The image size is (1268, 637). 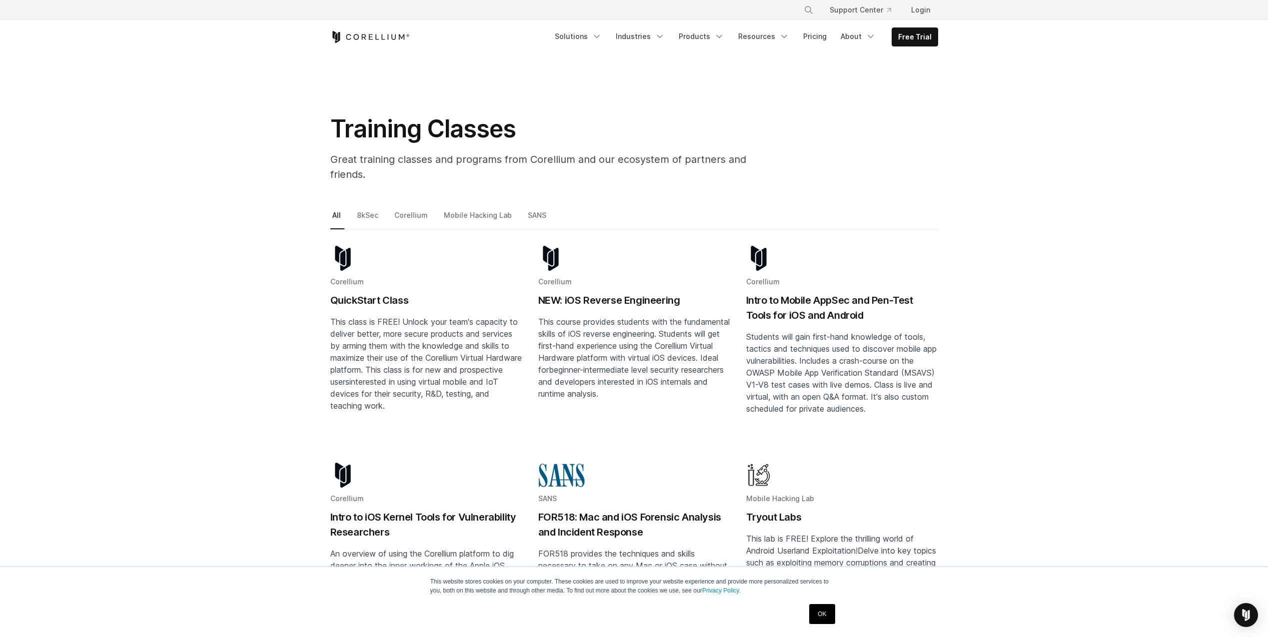 What do you see at coordinates (809, 10) in the screenshot?
I see `button: Search` at bounding box center [809, 10].